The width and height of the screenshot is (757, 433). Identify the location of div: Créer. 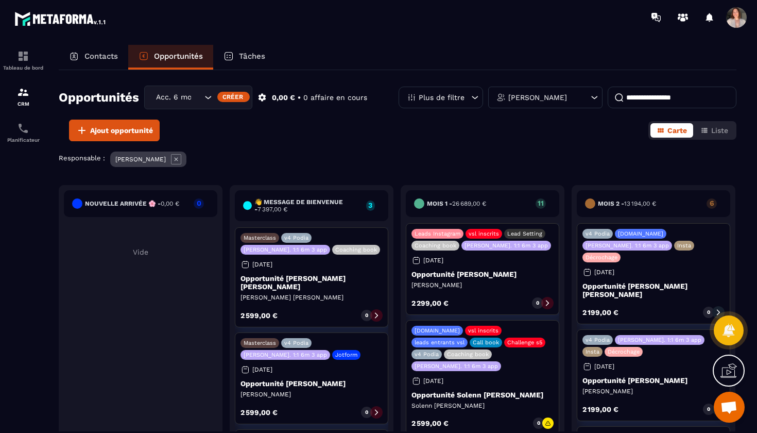
(233, 97).